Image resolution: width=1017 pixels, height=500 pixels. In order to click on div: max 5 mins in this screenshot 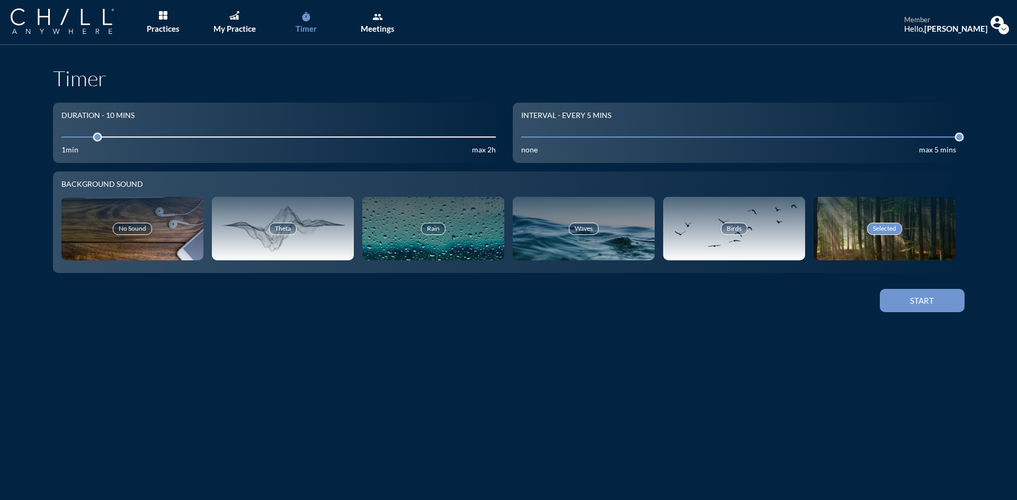, I will do `click(937, 150)`.